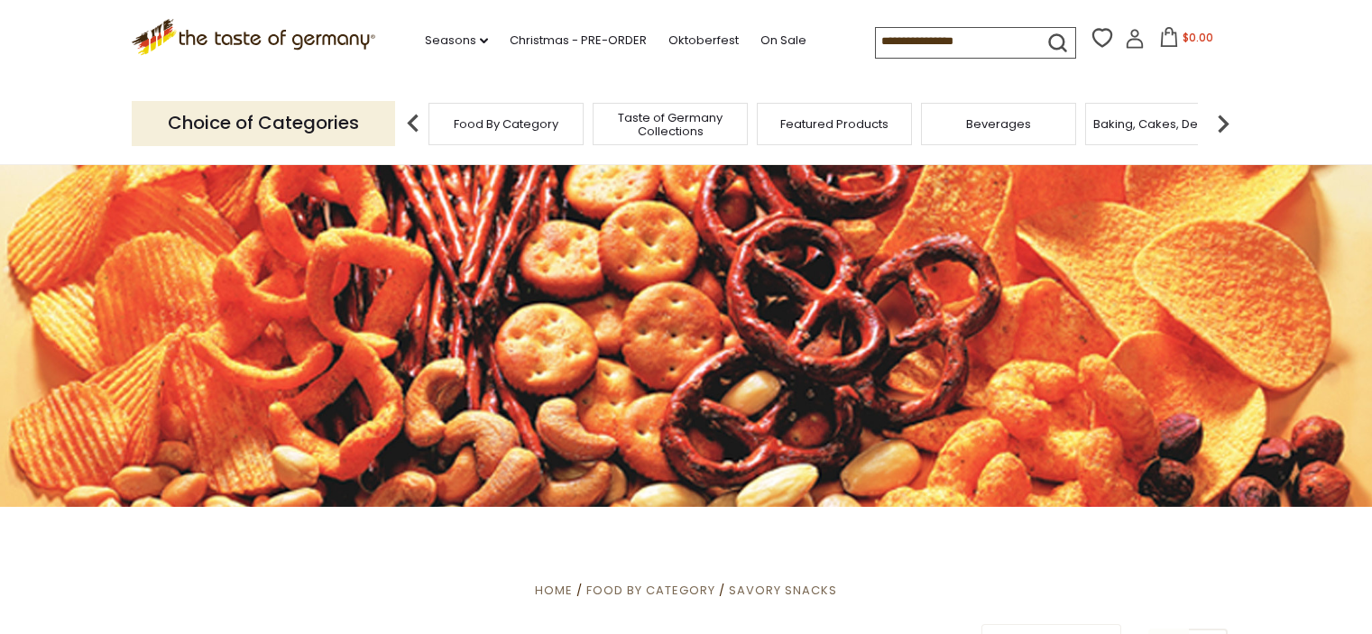  I want to click on a: Oktoberfest, so click(704, 41).